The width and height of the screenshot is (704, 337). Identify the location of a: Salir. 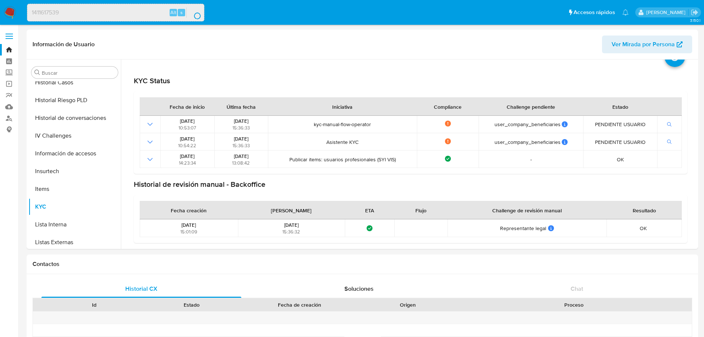
(695, 12).